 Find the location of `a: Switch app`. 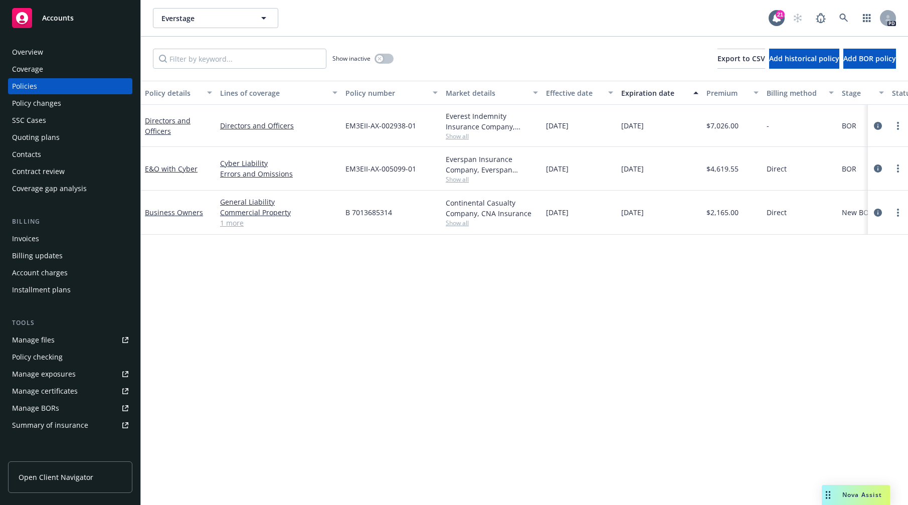

a: Switch app is located at coordinates (867, 18).